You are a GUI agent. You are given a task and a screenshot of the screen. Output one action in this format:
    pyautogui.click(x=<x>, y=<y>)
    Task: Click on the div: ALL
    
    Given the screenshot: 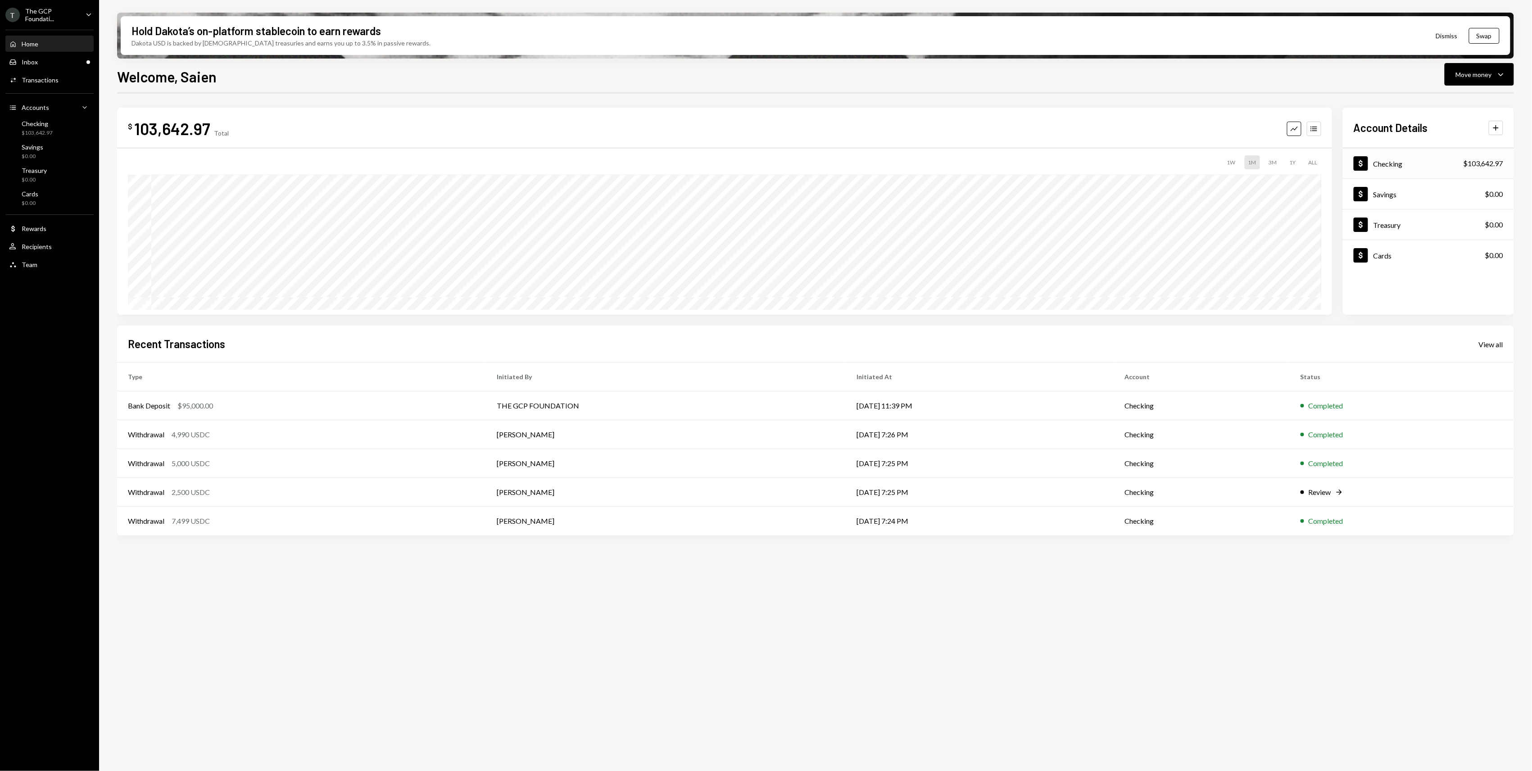 What is the action you would take?
    pyautogui.click(x=1313, y=162)
    